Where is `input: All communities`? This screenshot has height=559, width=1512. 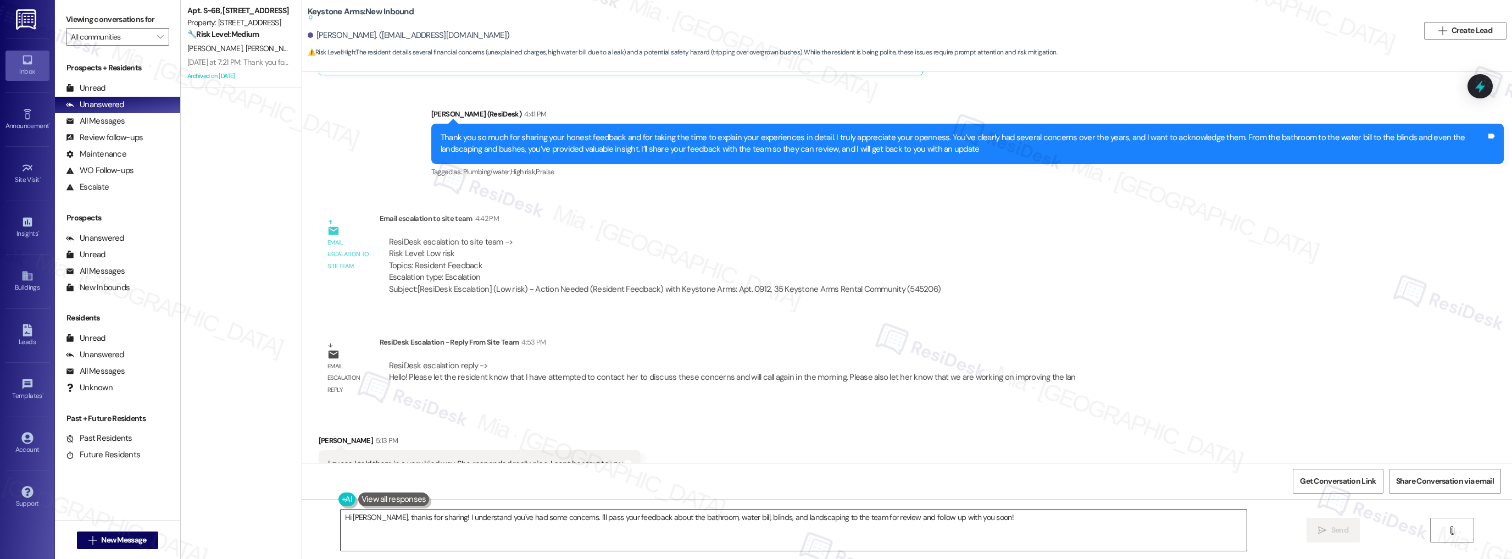 input: All communities is located at coordinates (111, 37).